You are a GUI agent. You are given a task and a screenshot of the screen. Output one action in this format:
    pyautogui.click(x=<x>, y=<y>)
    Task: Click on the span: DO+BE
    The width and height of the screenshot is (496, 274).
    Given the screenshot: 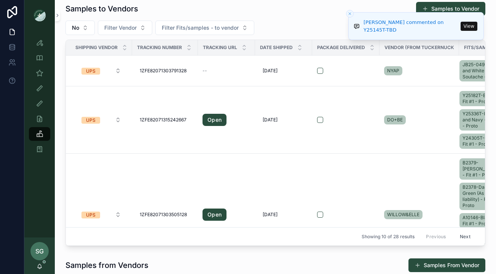 What is the action you would take?
    pyautogui.click(x=395, y=120)
    